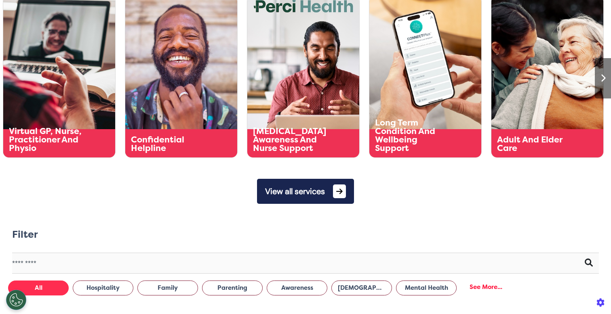 This screenshot has height=314, width=611. Describe the element at coordinates (297, 288) in the screenshot. I see `button: Awareness` at that location.